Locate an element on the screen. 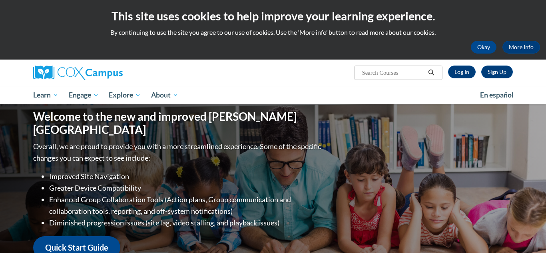  span: Explore is located at coordinates (125, 95).